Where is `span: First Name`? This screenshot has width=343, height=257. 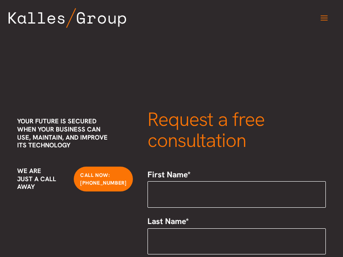 span: First Name is located at coordinates (167, 175).